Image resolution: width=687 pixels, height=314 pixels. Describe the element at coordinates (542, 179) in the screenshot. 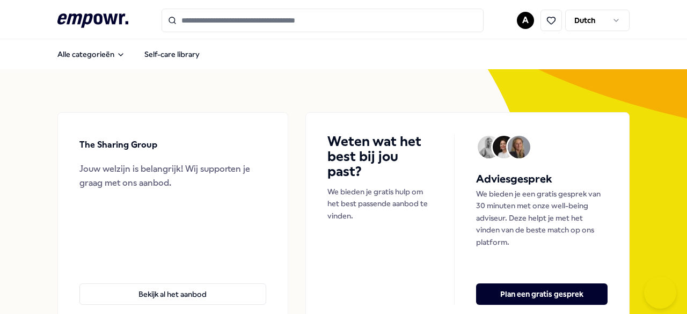

I see `h5: Adviesgesprek` at that location.